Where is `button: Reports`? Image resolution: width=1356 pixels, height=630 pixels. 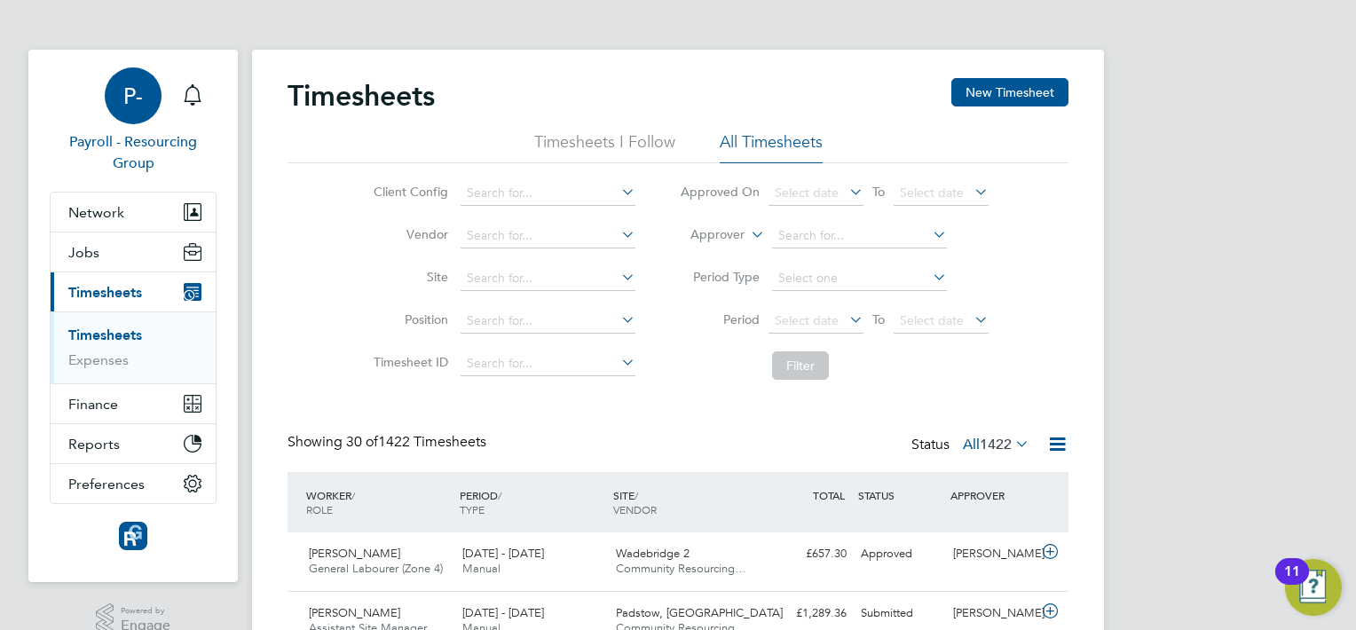 button: Reports is located at coordinates (133, 444).